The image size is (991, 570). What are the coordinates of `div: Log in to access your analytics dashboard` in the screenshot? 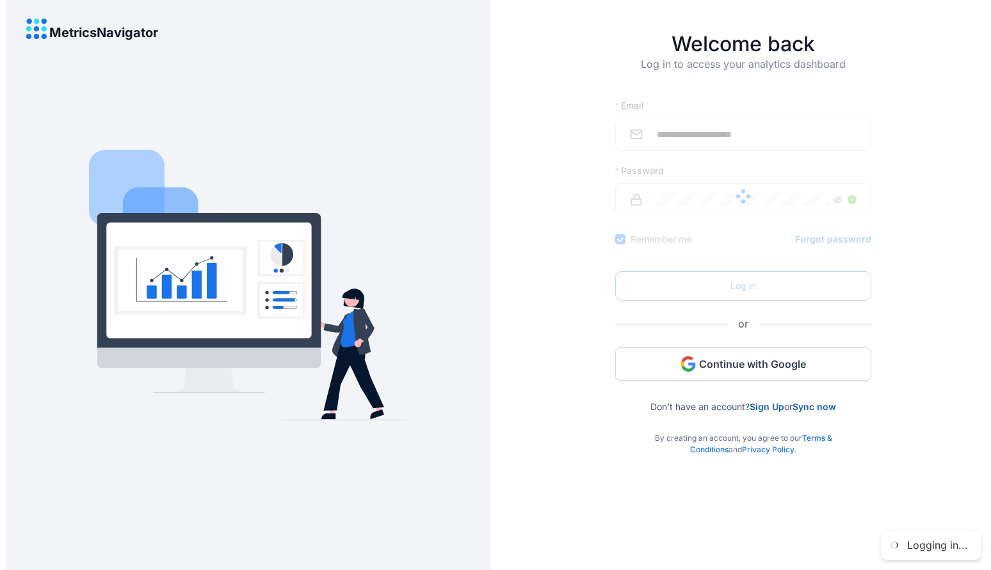 It's located at (743, 74).